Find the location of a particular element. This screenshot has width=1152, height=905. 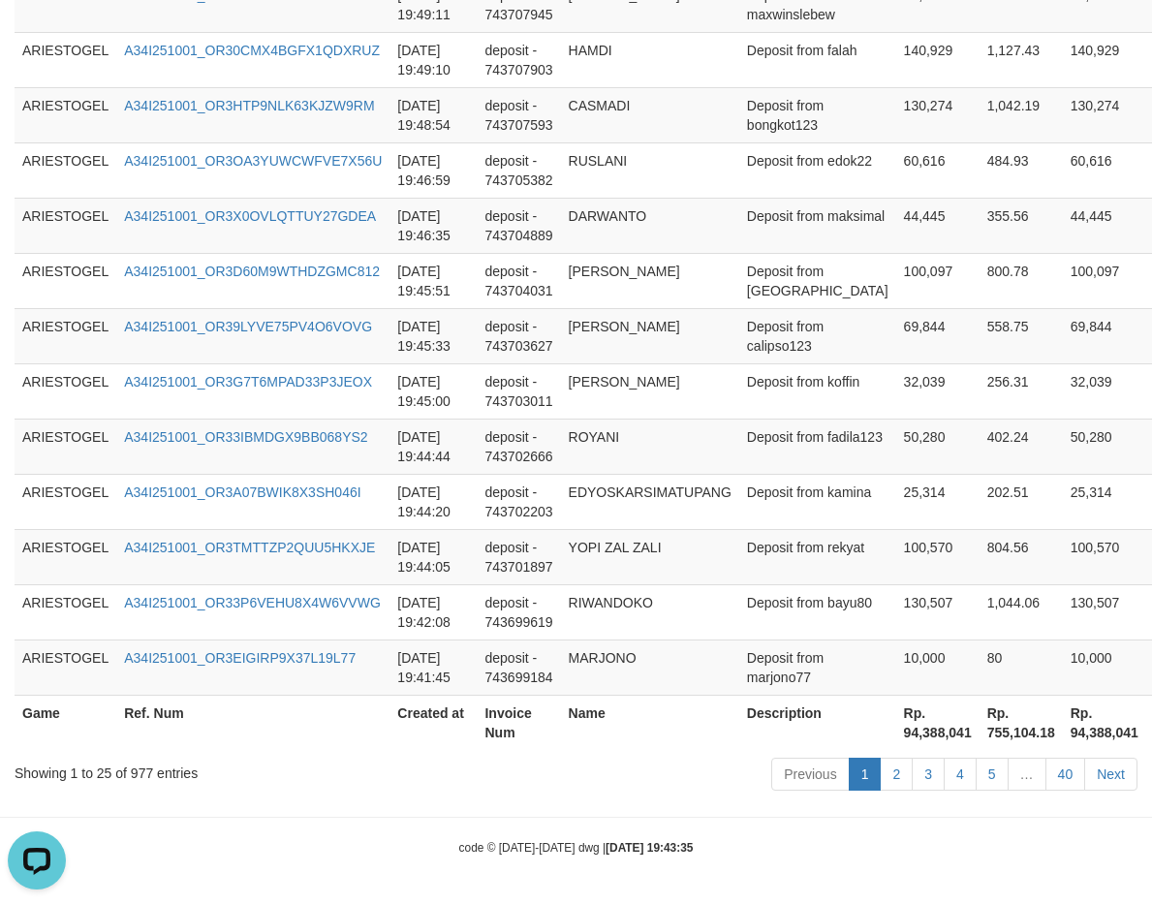

th: Rp. 755,104.18 is located at coordinates (1021, 722).